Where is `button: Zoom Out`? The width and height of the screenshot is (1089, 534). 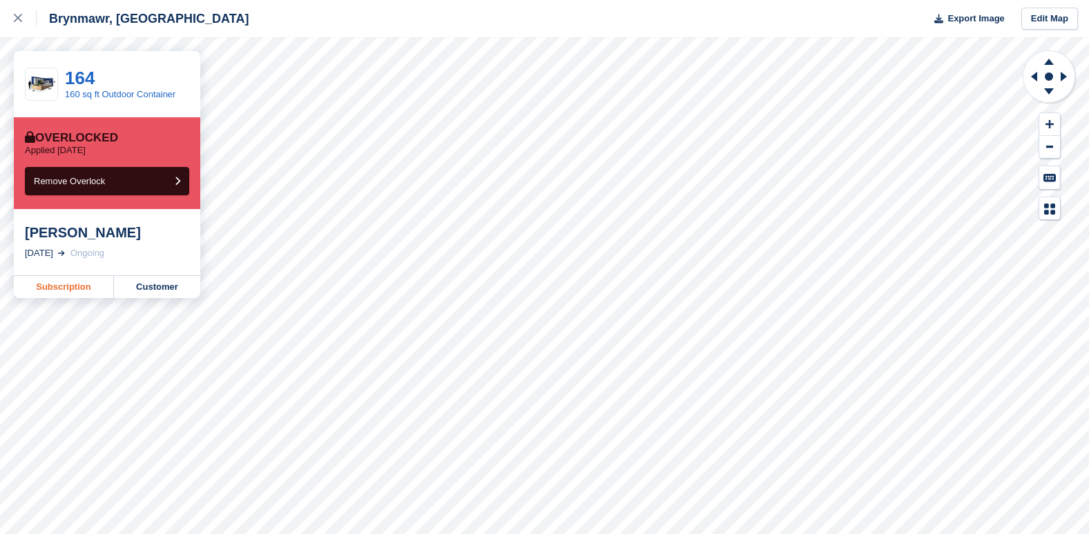 button: Zoom Out is located at coordinates (1049, 147).